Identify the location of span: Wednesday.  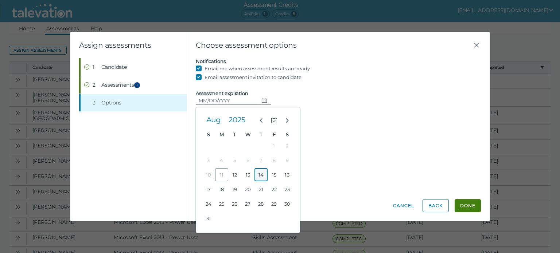
(248, 135).